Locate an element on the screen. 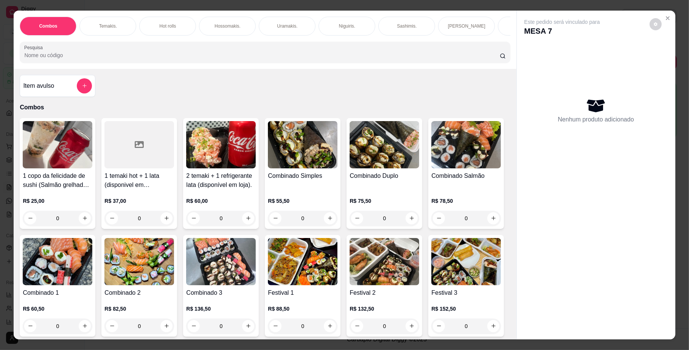  p: R$ 60,00 is located at coordinates (221, 201).